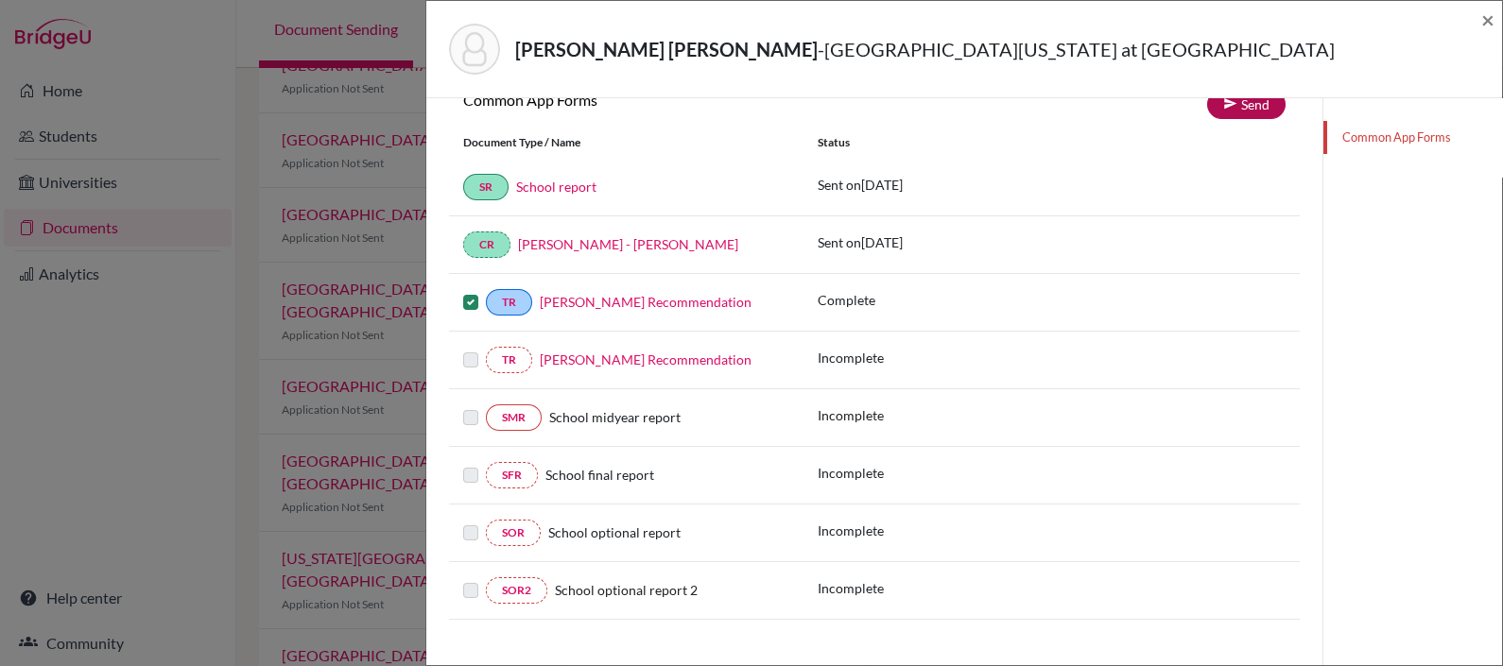 The width and height of the screenshot is (1503, 666). I want to click on span: School optional report 2, so click(626, 590).